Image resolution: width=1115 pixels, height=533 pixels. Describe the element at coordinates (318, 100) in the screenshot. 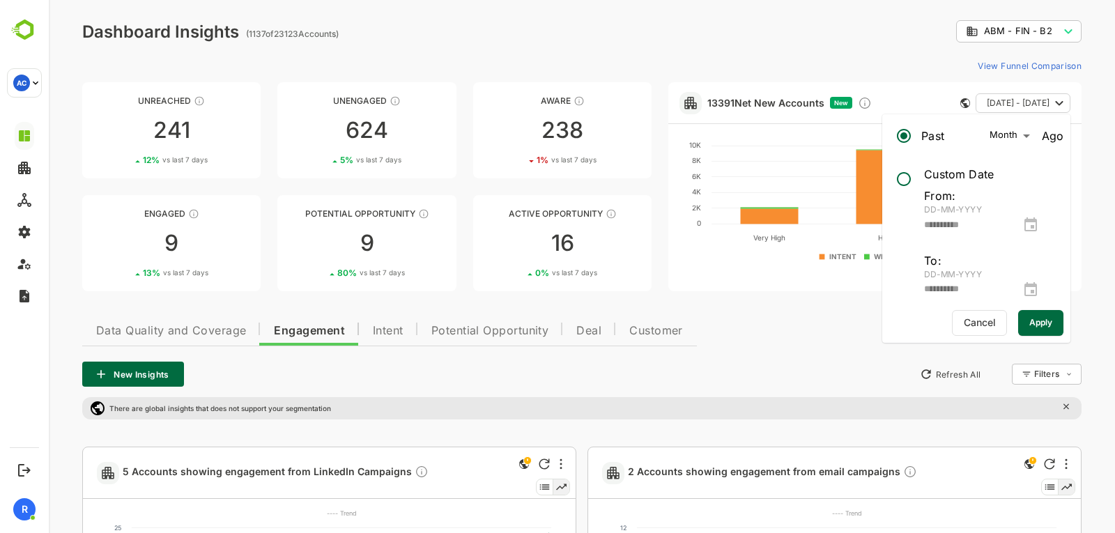

I see `div: Unengaged` at that location.